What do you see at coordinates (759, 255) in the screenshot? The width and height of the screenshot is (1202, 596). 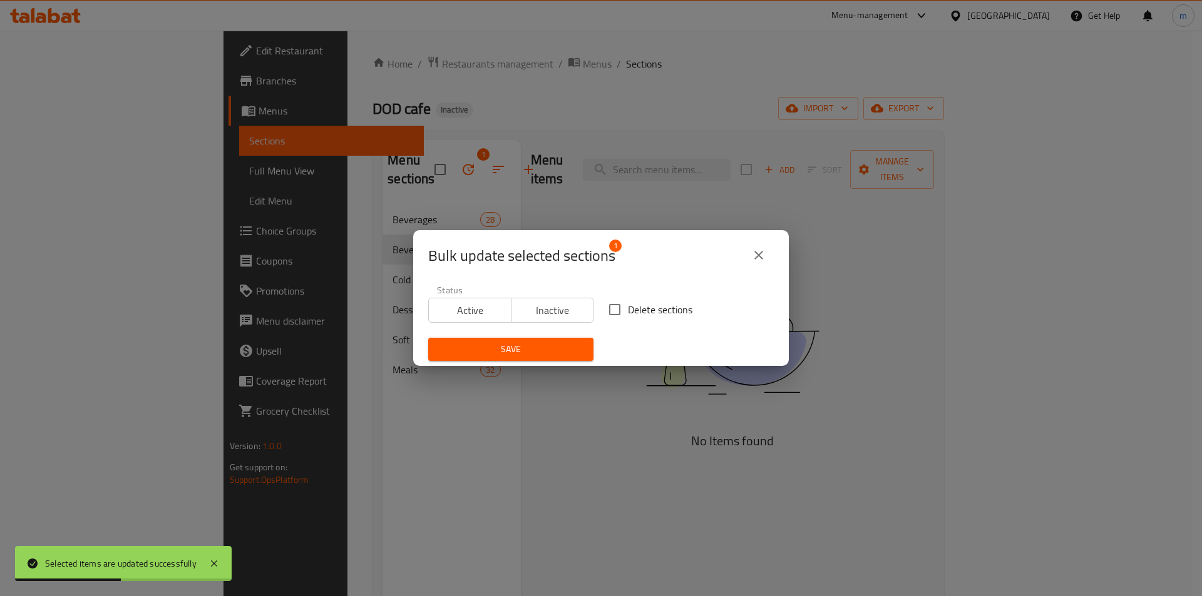 I see `button: close` at bounding box center [759, 255].